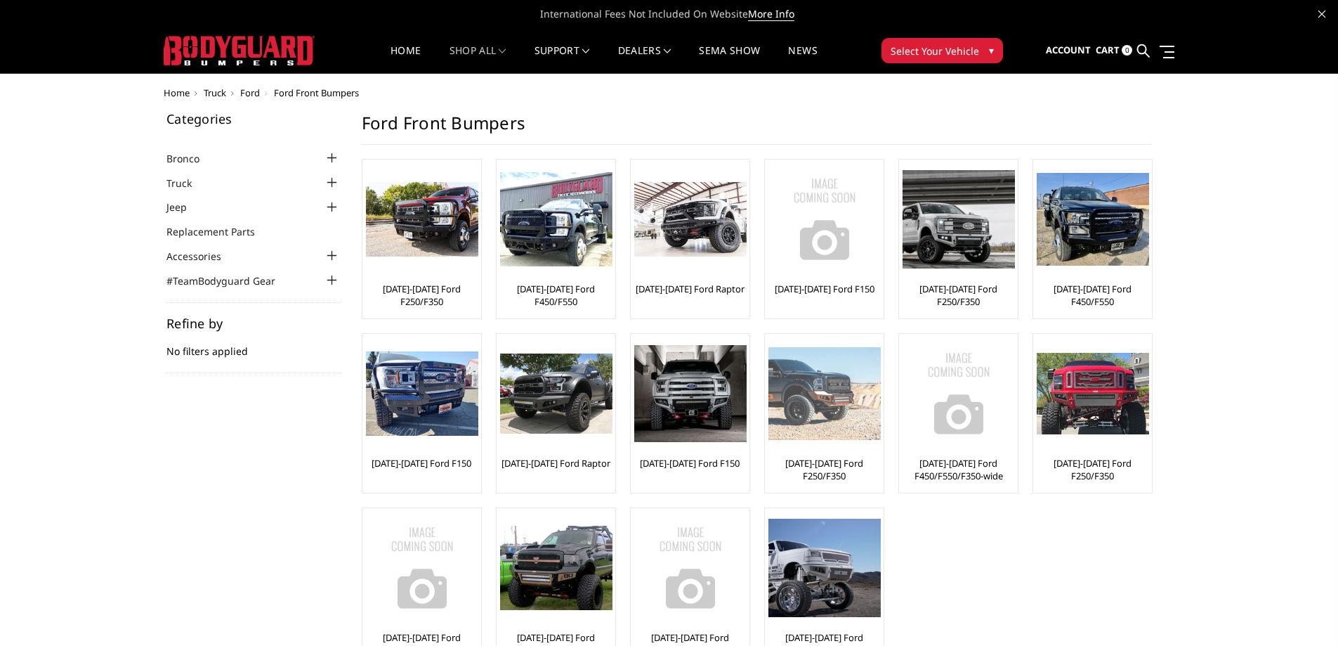  I want to click on span: 0, so click(1127, 50).